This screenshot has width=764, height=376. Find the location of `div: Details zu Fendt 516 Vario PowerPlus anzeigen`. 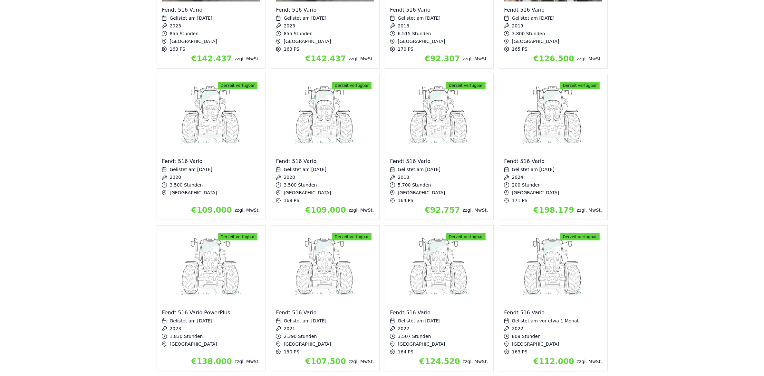

div: Details zu Fendt 516 Vario PowerPlus anzeigen is located at coordinates (211, 298).